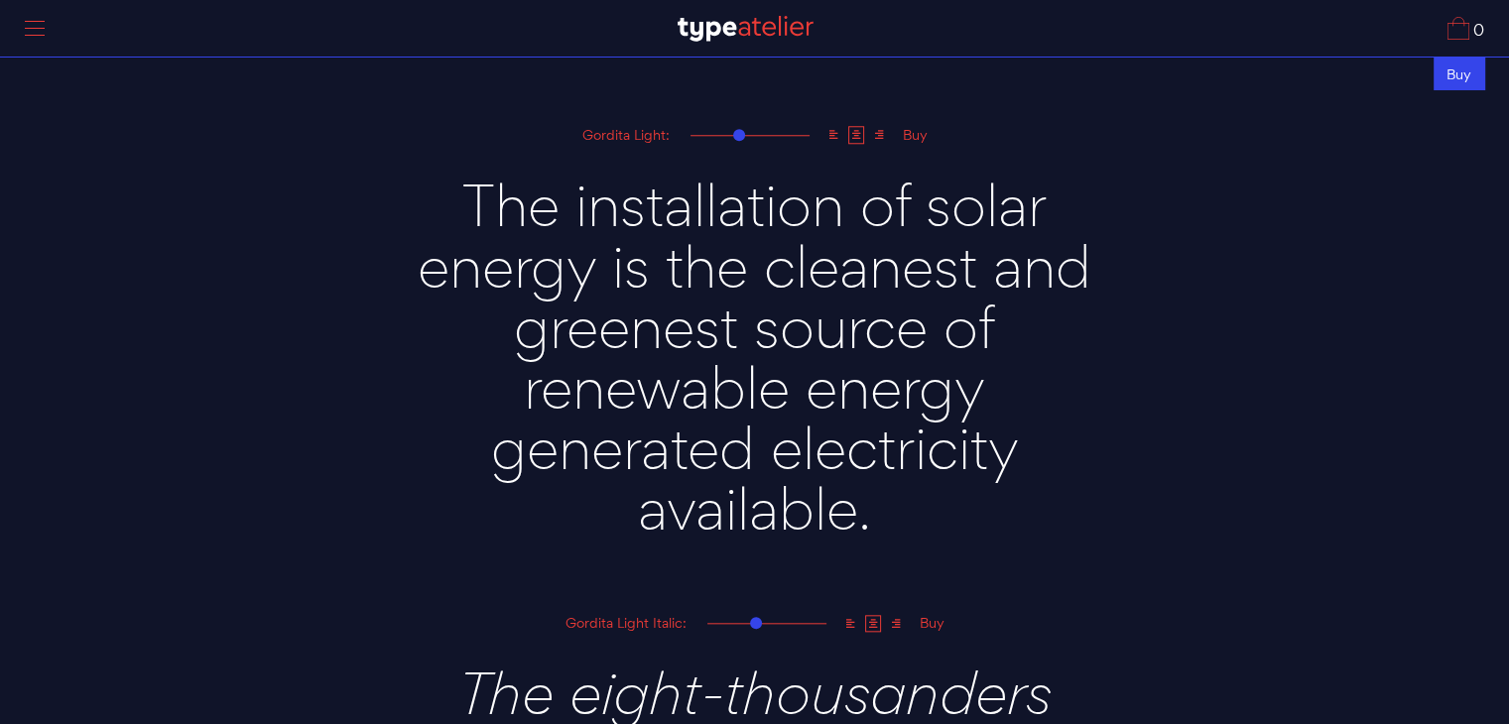  I want to click on span: 0, so click(1476, 31).